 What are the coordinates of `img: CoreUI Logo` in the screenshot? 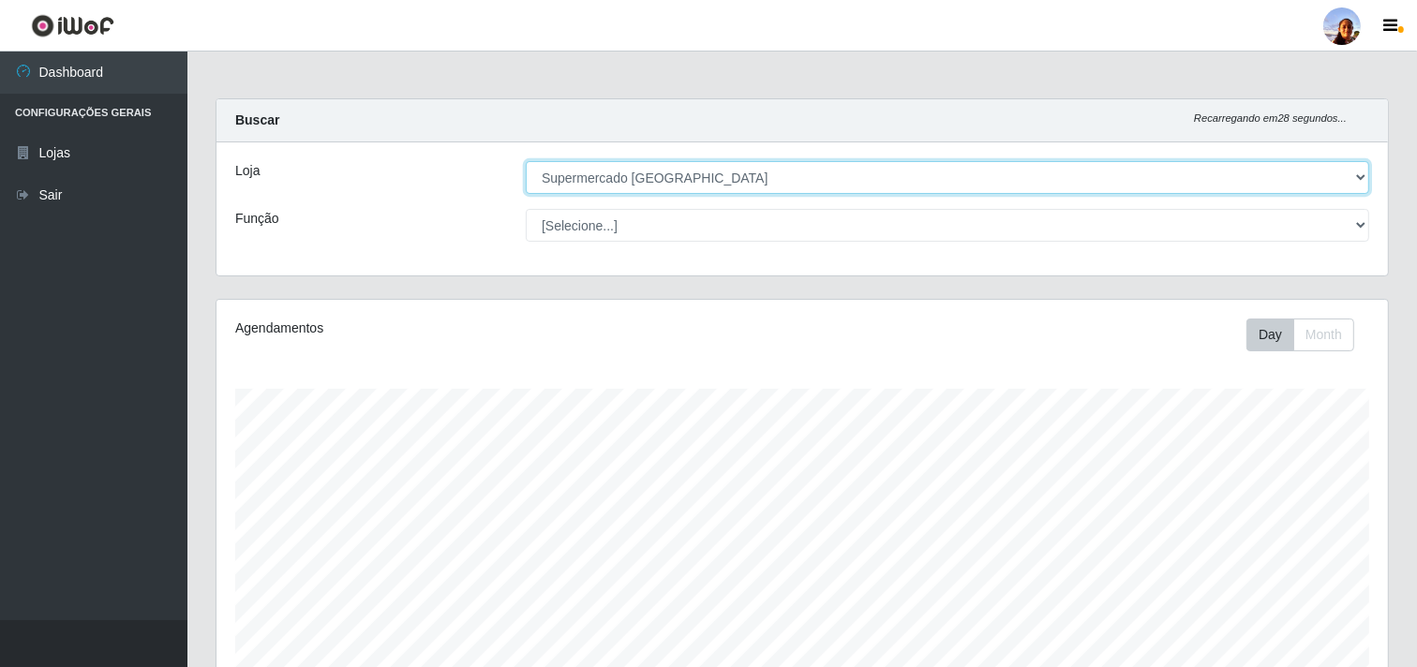 It's located at (72, 25).